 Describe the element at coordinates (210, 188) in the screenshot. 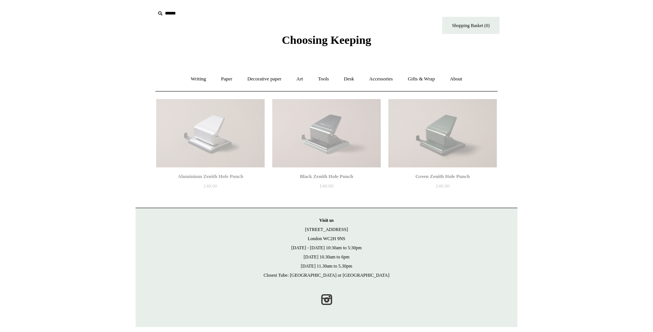

I see `a: Aluminium Zenith Hole Punch £40.00` at that location.